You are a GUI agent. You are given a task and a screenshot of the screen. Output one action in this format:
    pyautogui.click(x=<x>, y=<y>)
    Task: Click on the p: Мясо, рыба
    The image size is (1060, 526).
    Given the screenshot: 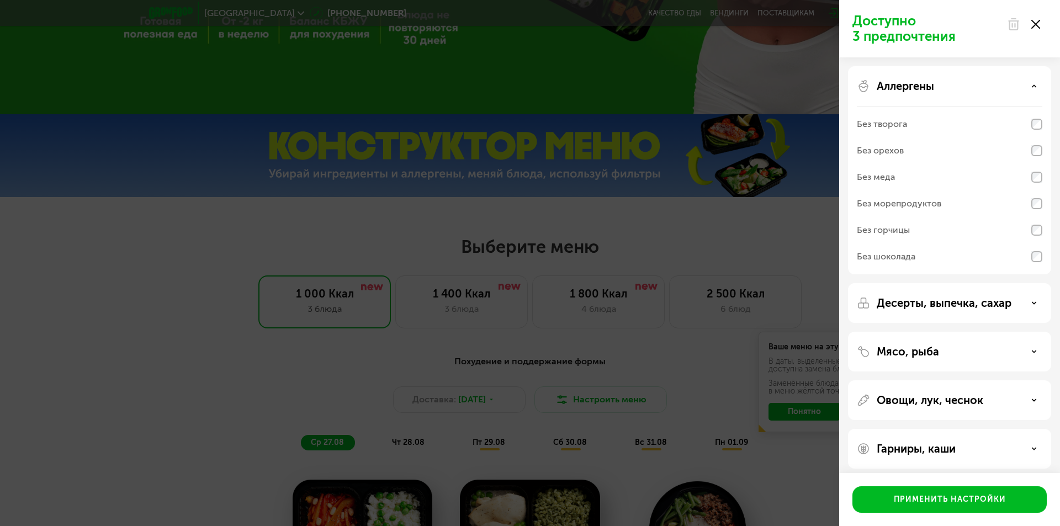 What is the action you would take?
    pyautogui.click(x=908, y=352)
    